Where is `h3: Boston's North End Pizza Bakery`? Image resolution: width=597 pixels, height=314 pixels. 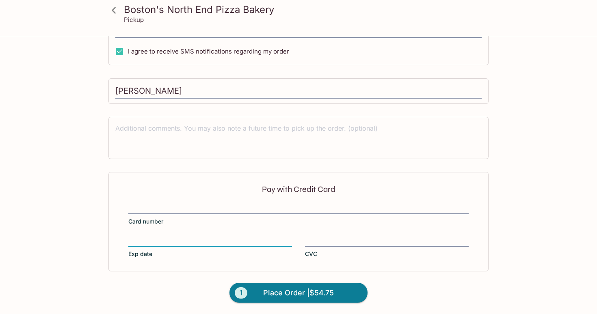
h3: Boston's North End Pizza Bakery is located at coordinates (305, 9).